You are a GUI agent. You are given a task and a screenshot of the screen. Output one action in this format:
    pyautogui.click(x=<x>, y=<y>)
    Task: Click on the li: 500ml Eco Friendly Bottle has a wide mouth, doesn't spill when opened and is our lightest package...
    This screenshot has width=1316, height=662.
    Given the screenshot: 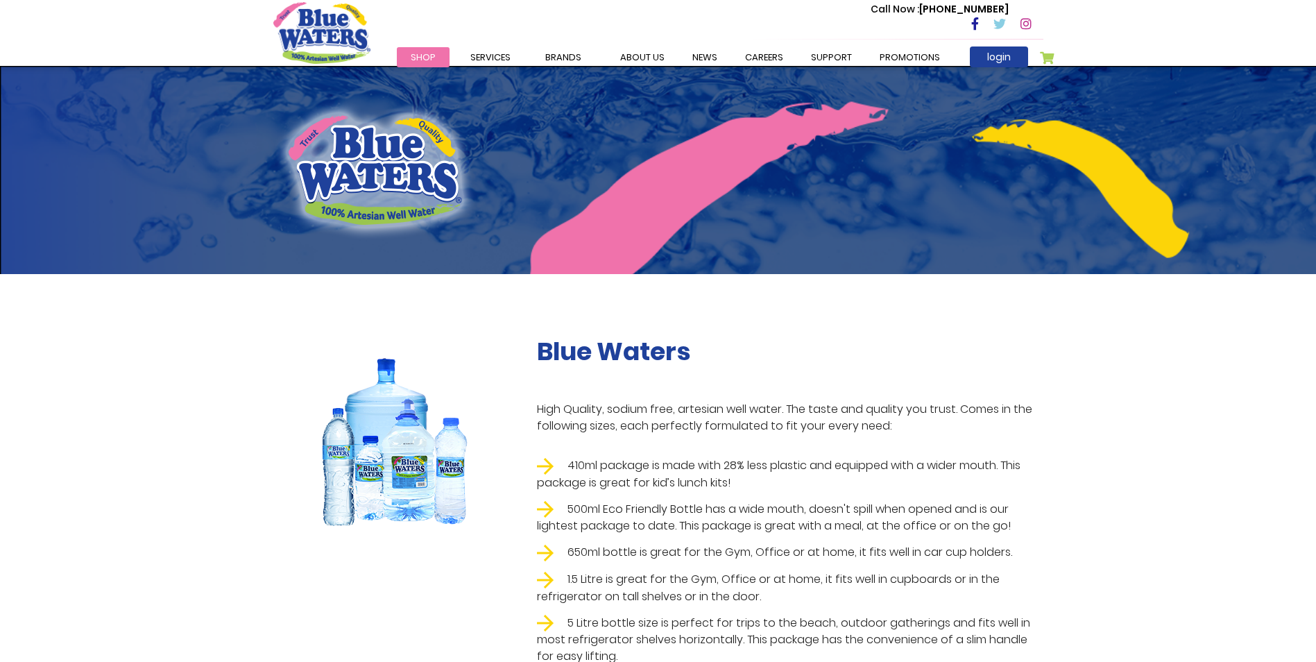 What is the action you would take?
    pyautogui.click(x=790, y=518)
    